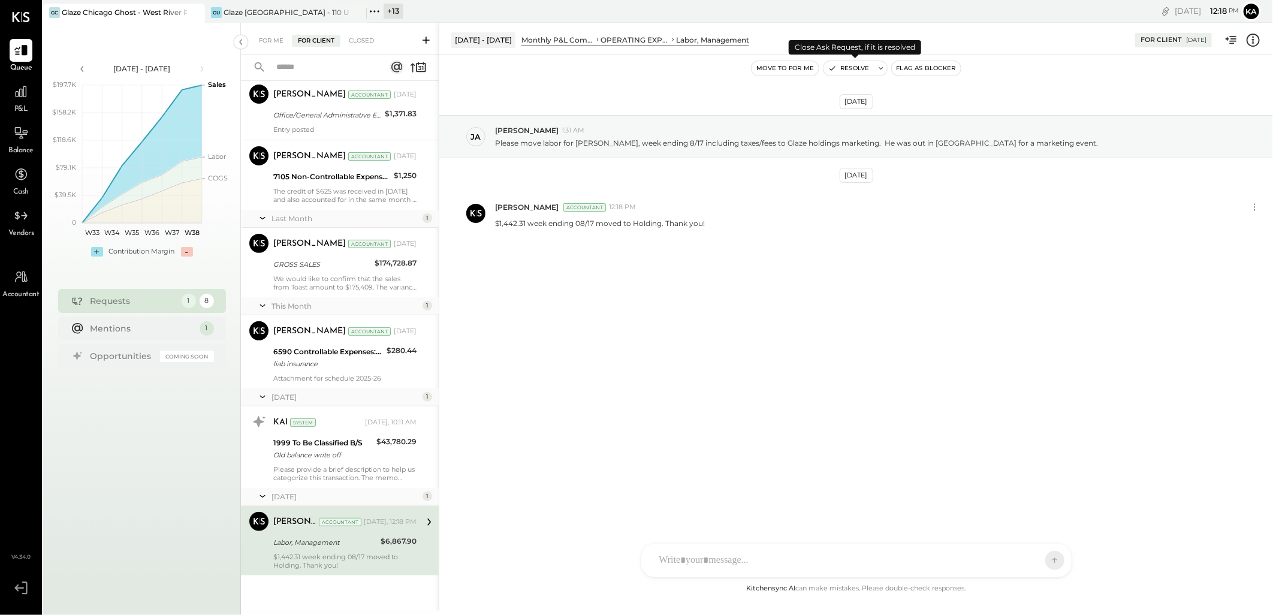  Describe the element at coordinates (21, 139) in the screenshot. I see `a: Balance` at that location.